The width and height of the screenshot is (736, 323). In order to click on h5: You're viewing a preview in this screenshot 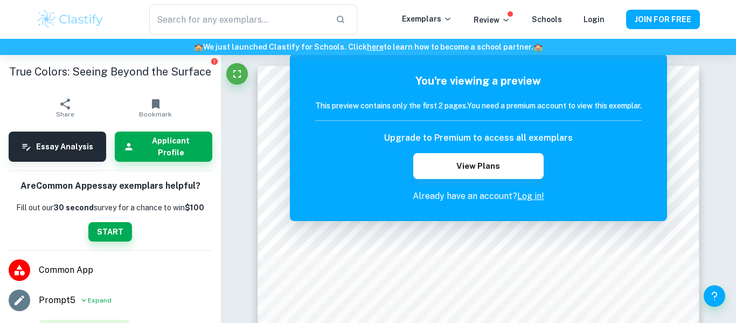, I will do `click(478, 81)`.